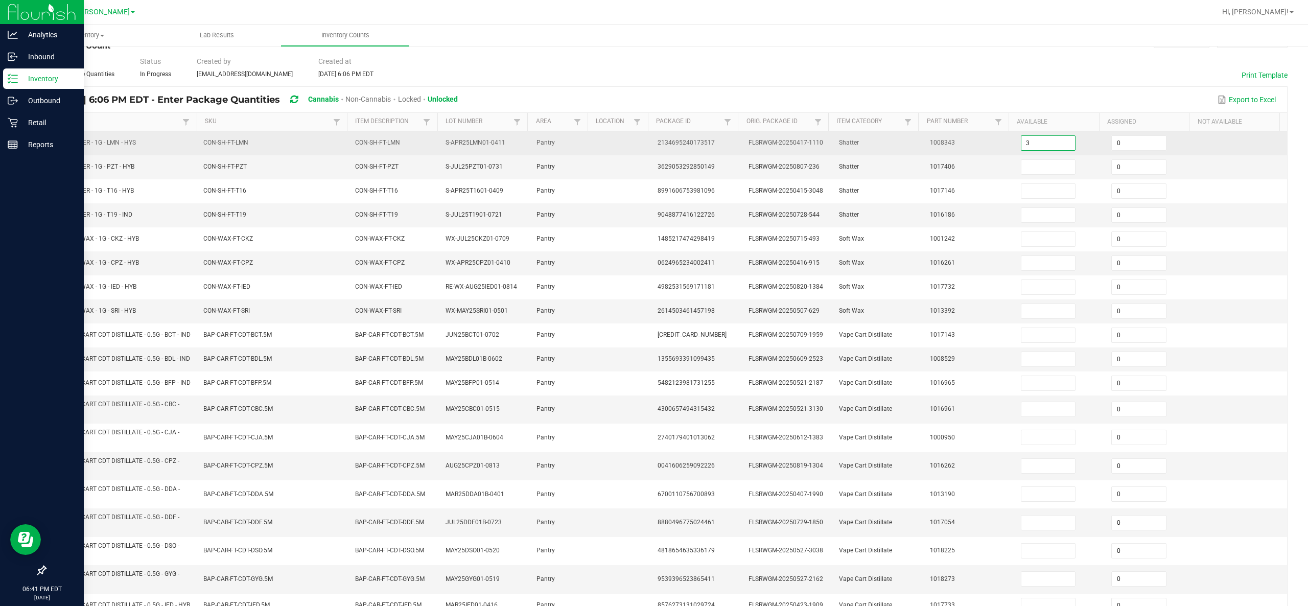  I want to click on a: Orig. Package IdSortable, so click(779, 122).